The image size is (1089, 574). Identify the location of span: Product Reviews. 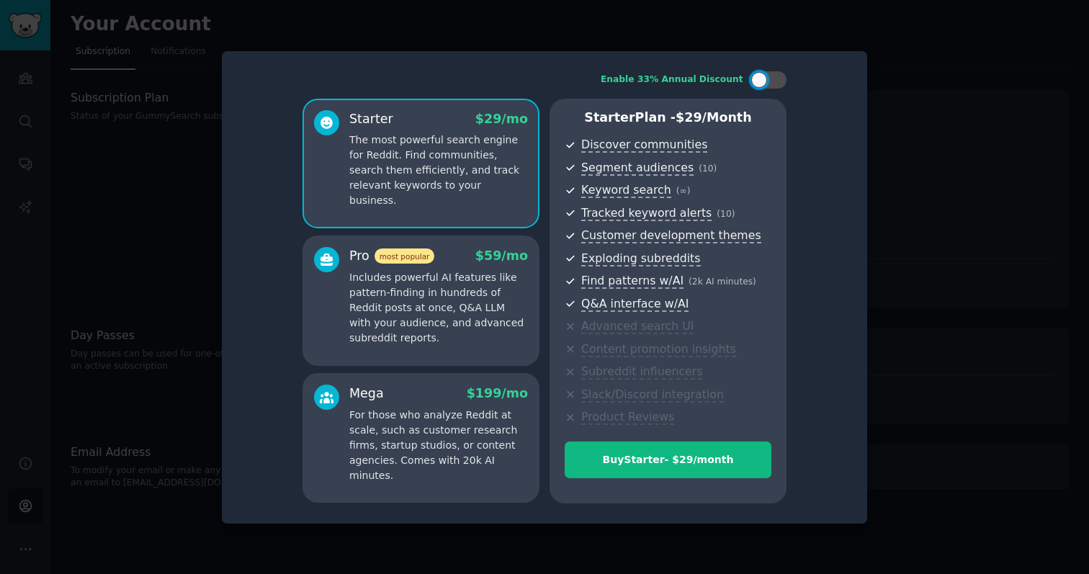
(627, 417).